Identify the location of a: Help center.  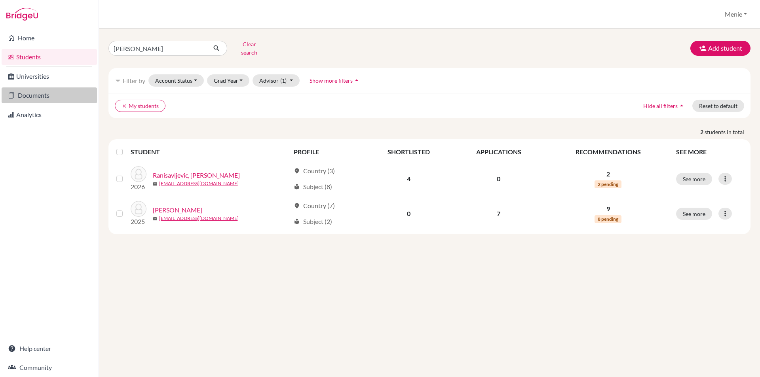
(49, 349).